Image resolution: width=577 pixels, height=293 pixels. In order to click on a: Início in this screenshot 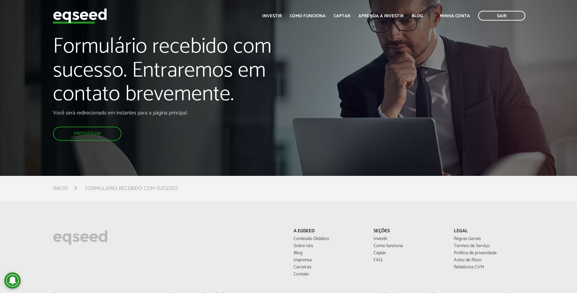, I will do `click(60, 189)`.